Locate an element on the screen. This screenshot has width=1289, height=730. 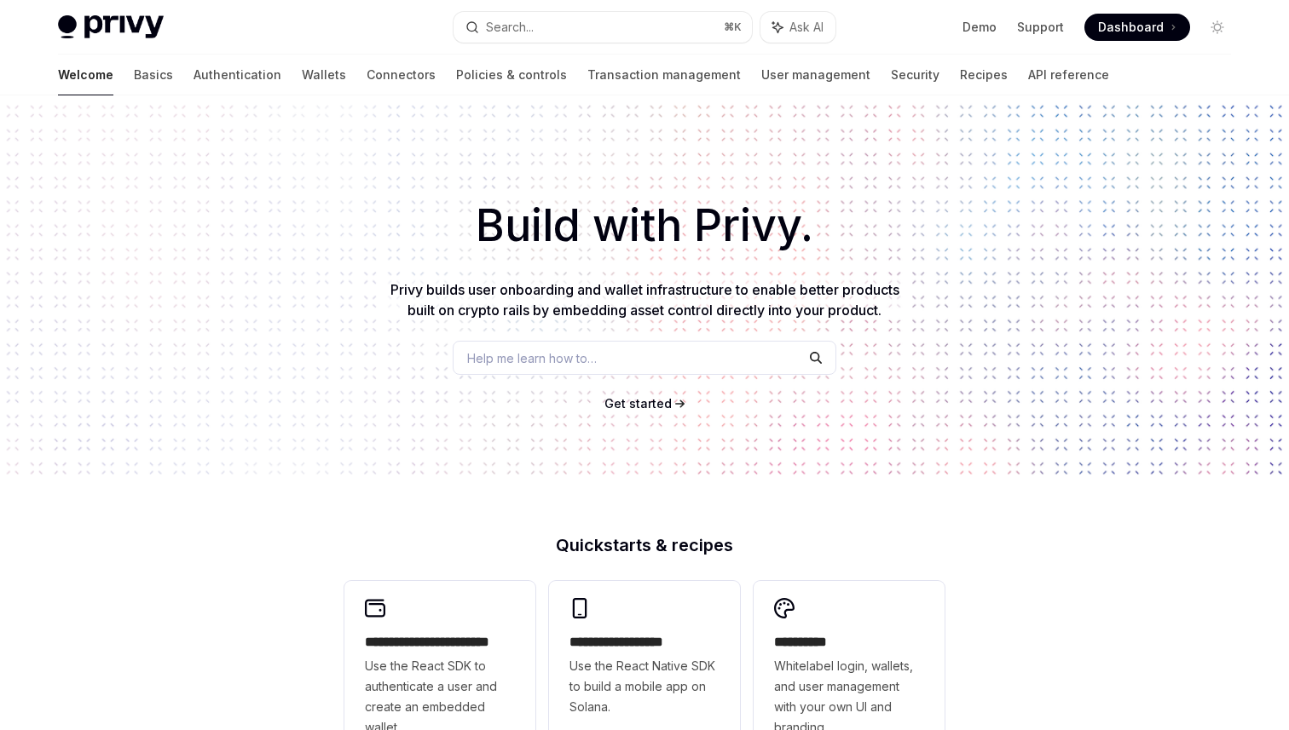
img: light logo is located at coordinates (111, 27).